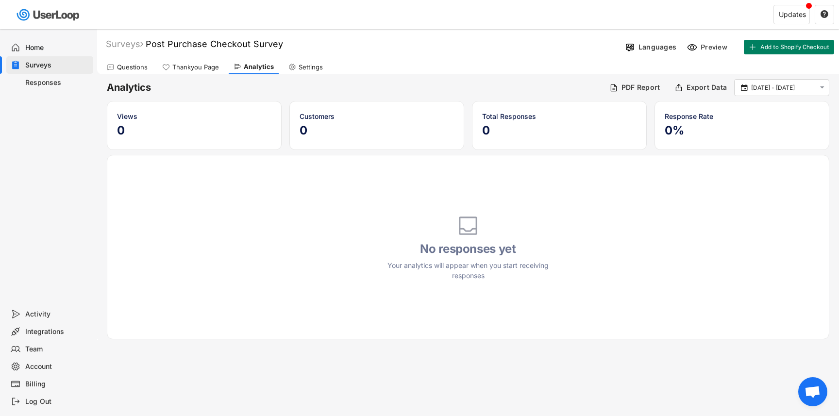  Describe the element at coordinates (377, 116) in the screenshot. I see `div: Customers` at that location.